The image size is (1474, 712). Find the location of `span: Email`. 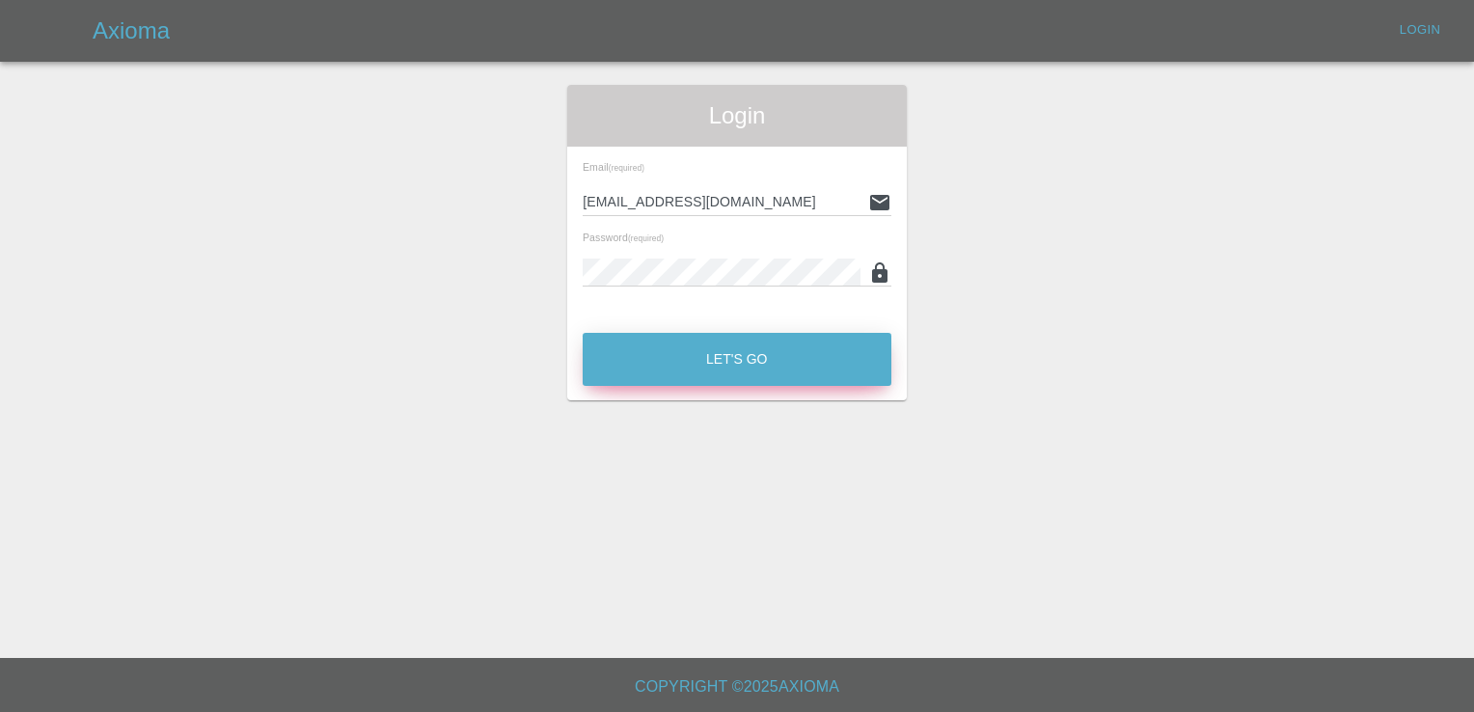

span: Email is located at coordinates (613, 167).